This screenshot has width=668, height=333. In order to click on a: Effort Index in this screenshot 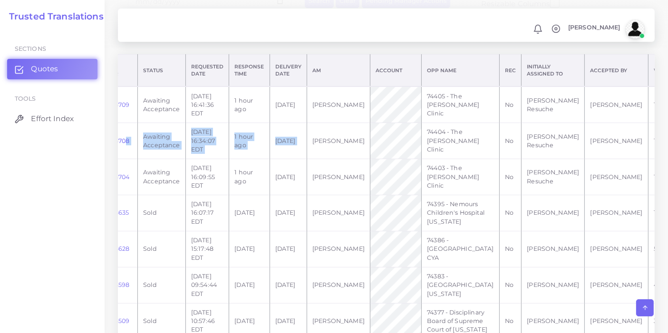, I will do `click(52, 119)`.